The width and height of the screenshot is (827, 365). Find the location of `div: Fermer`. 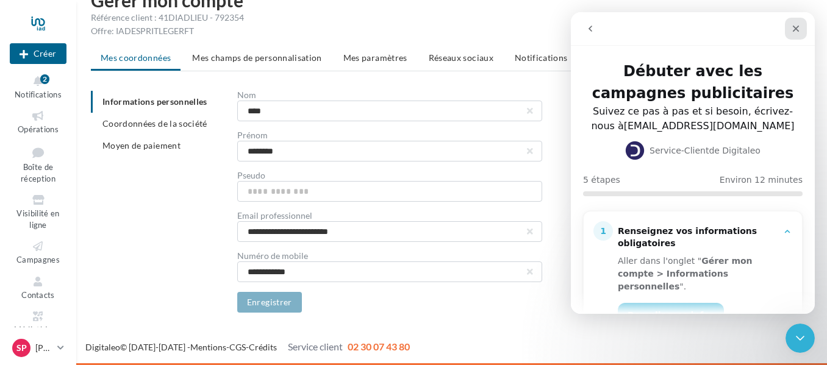

div: Fermer is located at coordinates (225, 16).